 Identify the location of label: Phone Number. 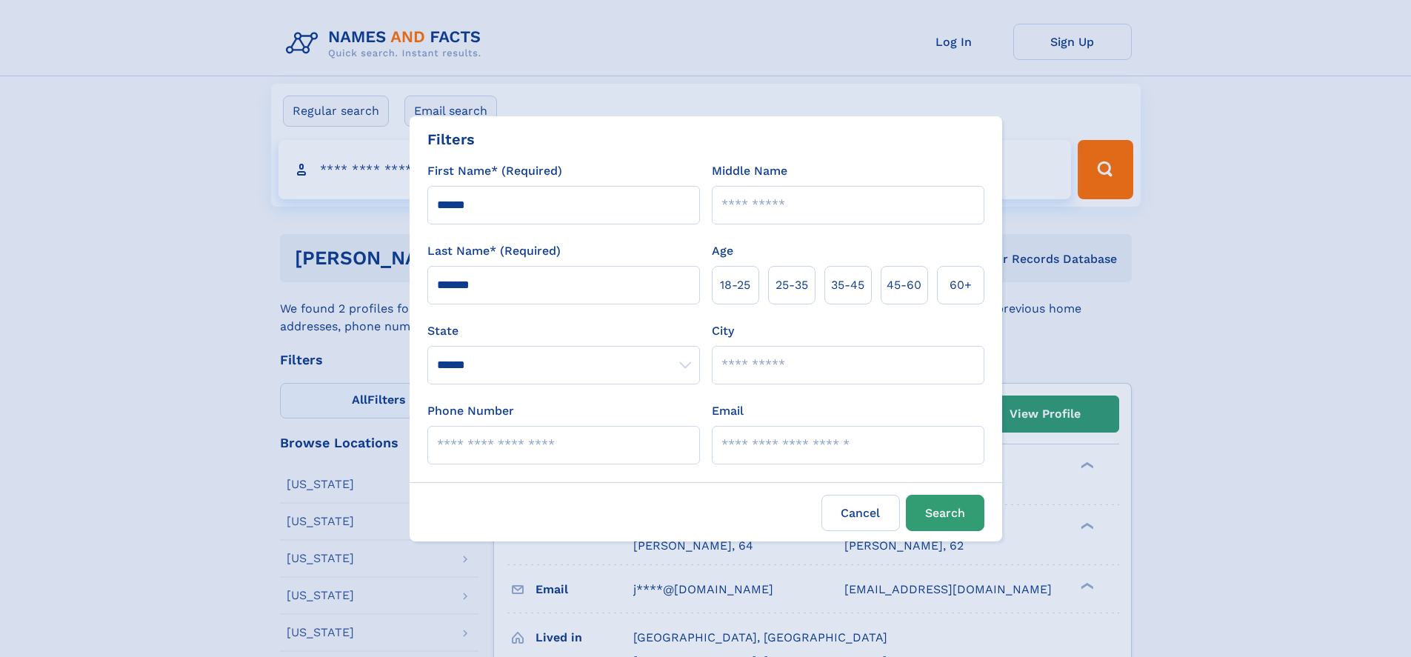
(470, 411).